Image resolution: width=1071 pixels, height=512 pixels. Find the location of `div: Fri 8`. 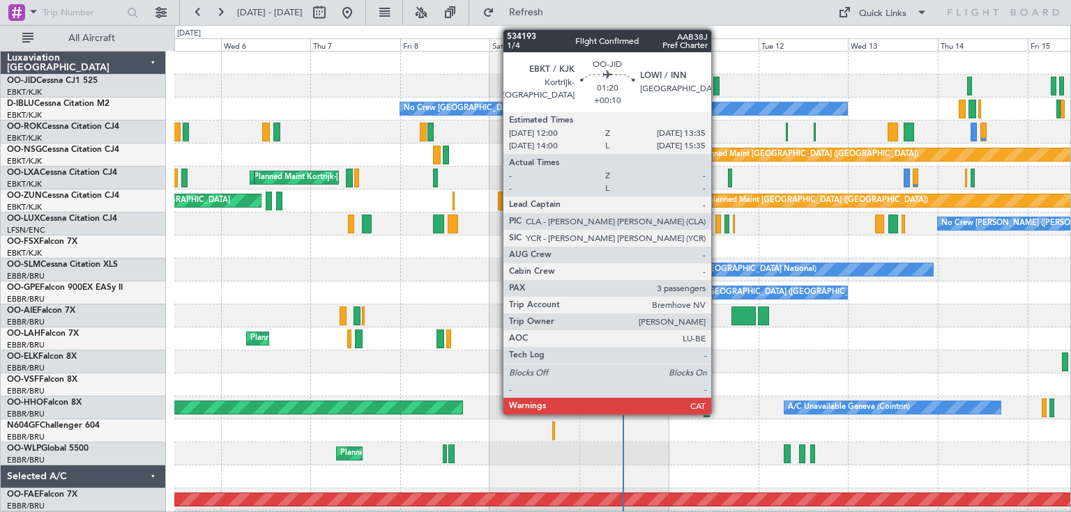

div: Fri 8 is located at coordinates (445, 45).